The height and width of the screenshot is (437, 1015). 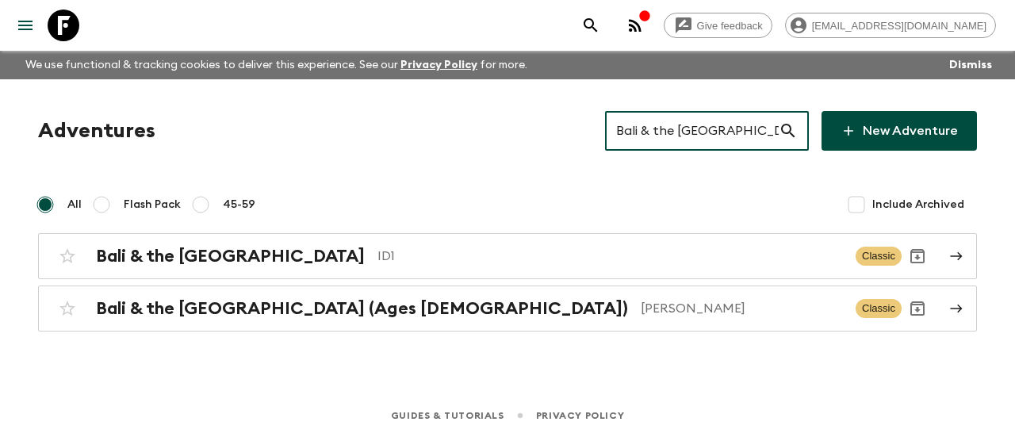 What do you see at coordinates (239, 205) in the screenshot?
I see `span: 45-59` at bounding box center [239, 205].